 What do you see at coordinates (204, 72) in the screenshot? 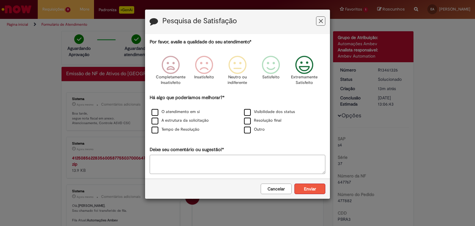
I see `div: Insatisfeito` at bounding box center [204, 72].